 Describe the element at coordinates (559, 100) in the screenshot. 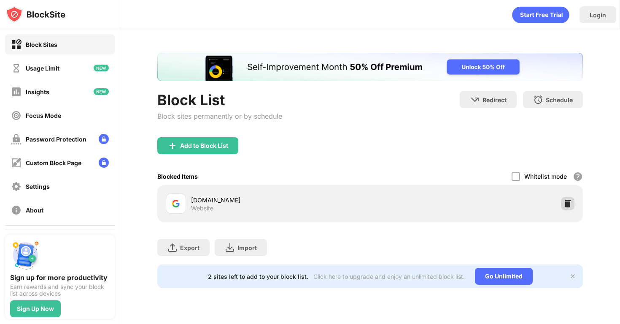

I see `div: Schedule` at that location.